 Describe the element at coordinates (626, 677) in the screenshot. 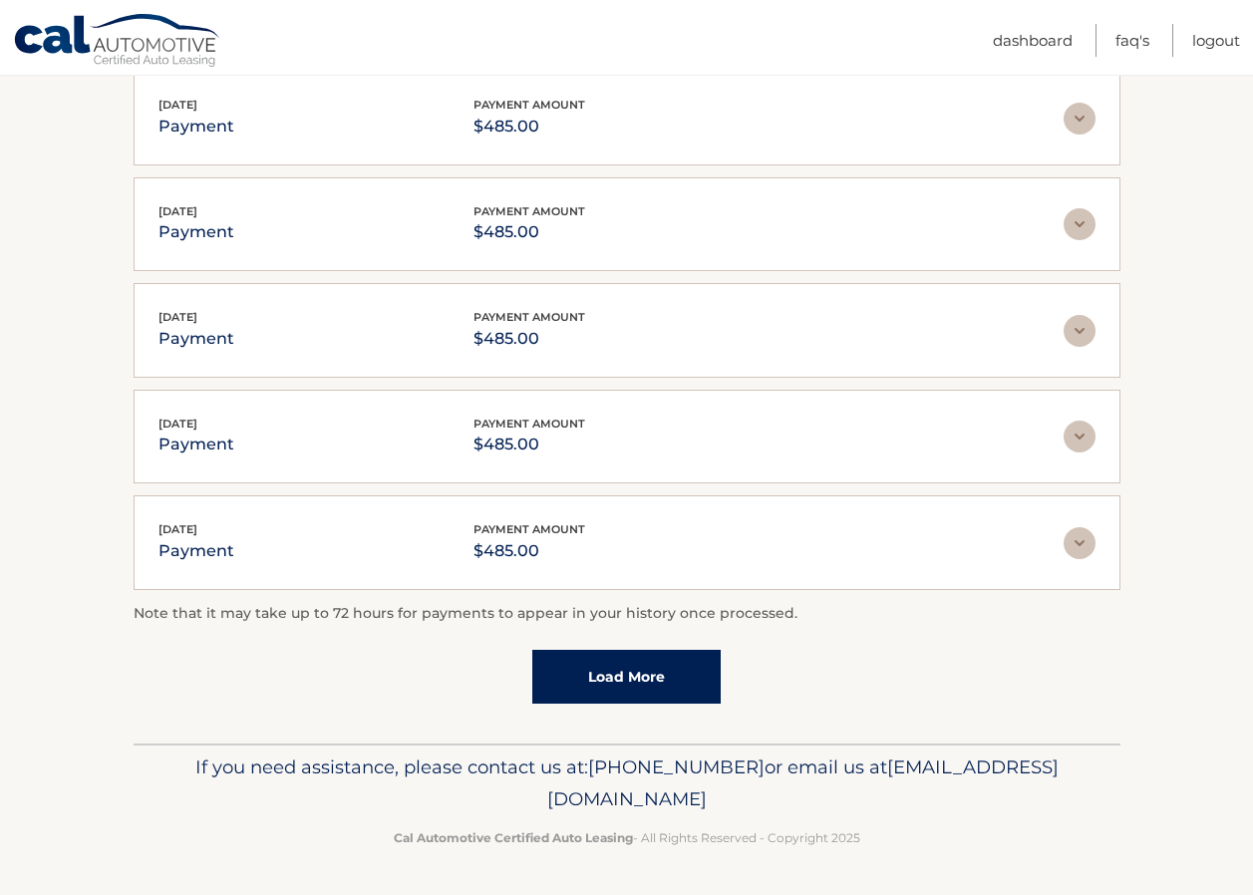

I see `a: Load More` at that location.